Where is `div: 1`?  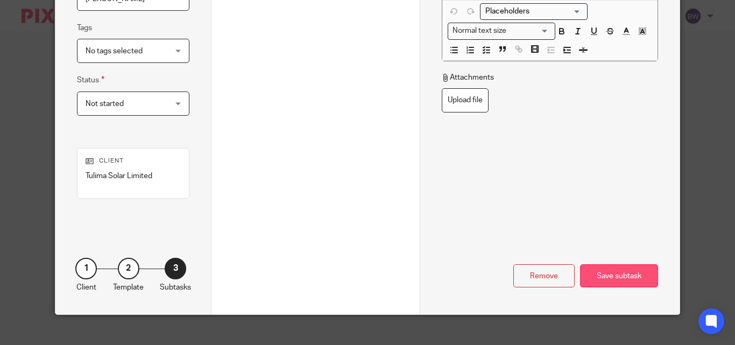 div: 1 is located at coordinates (86, 269).